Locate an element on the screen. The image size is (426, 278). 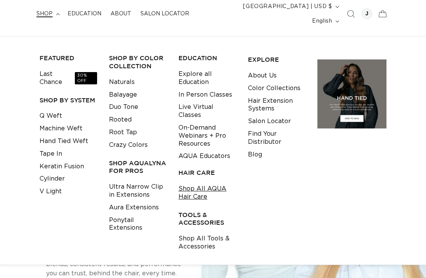
a: Find Your Distributor is located at coordinates (277, 138).